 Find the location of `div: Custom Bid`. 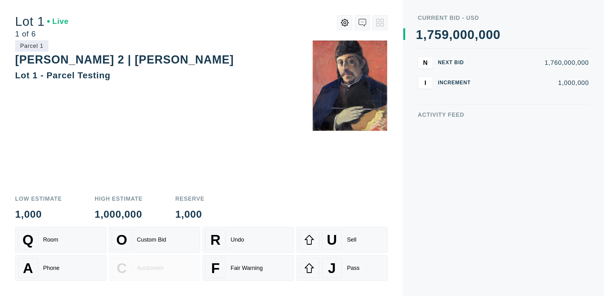

div: Custom Bid is located at coordinates (151, 240).